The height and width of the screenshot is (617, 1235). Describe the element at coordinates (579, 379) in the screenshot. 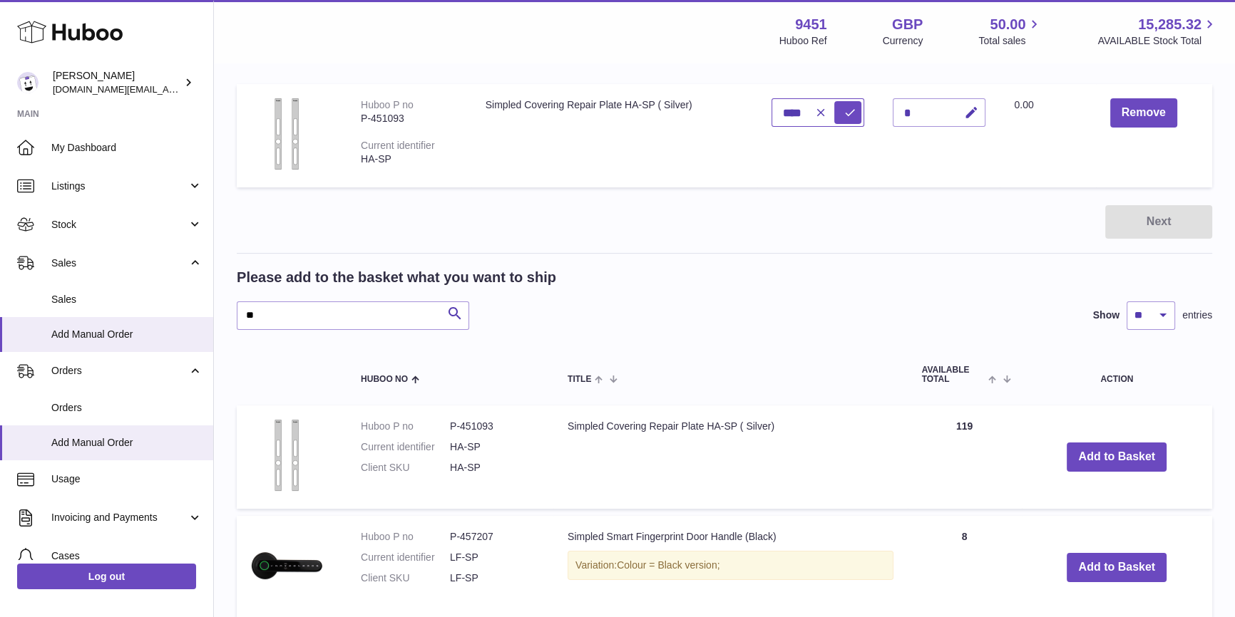

I see `span: Title` at that location.